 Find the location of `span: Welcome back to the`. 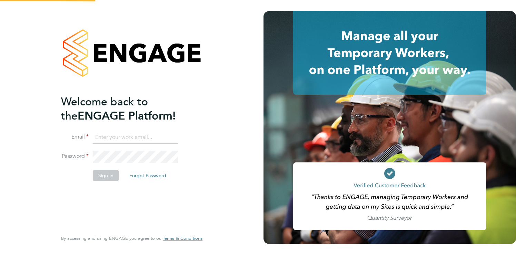

span: Welcome back to the is located at coordinates (104, 109).